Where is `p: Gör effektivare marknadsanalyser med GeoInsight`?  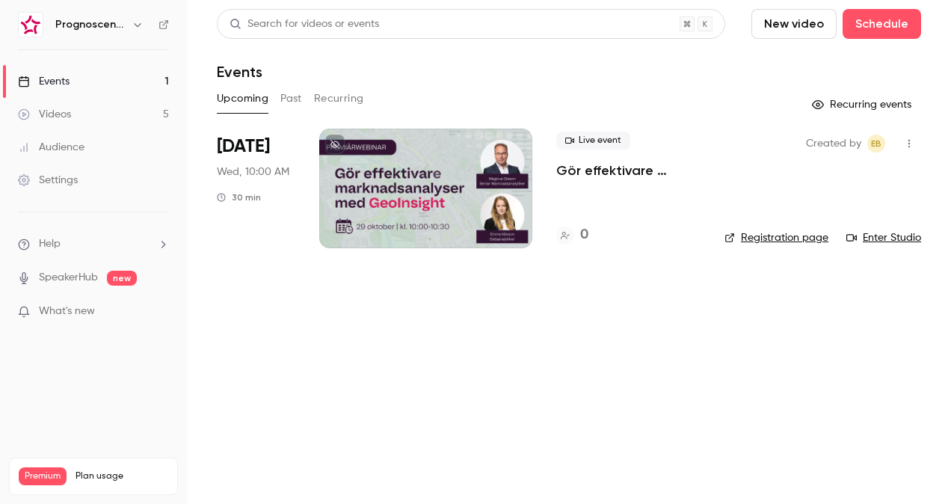 p: Gör effektivare marknadsanalyser med GeoInsight is located at coordinates (628, 170).